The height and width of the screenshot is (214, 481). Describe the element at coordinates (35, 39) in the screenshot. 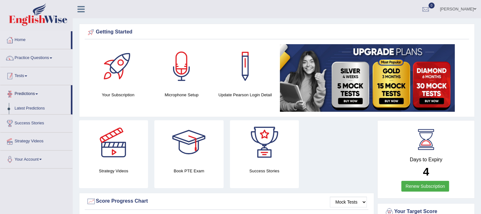

I see `a: Home` at that location.